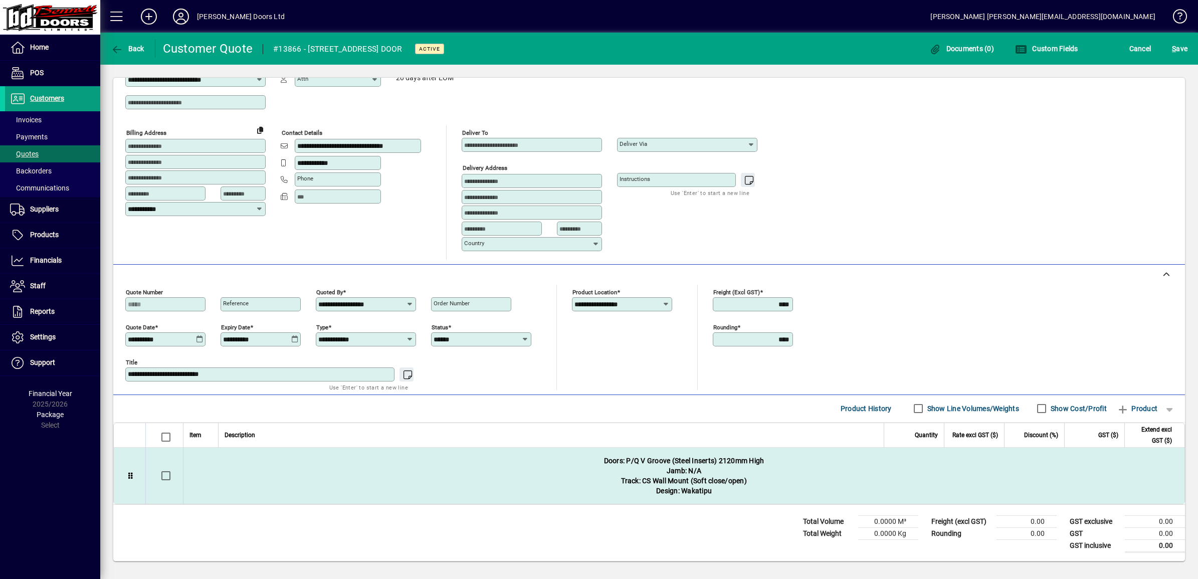 The image size is (1198, 579). Describe the element at coordinates (38, 286) in the screenshot. I see `span: Staff` at that location.